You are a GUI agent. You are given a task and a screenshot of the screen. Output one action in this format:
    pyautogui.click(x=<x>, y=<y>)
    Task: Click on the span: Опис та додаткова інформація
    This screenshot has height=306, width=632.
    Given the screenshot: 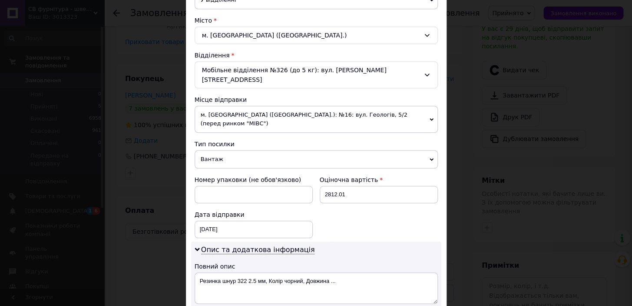 What is the action you would take?
    pyautogui.click(x=258, y=249)
    